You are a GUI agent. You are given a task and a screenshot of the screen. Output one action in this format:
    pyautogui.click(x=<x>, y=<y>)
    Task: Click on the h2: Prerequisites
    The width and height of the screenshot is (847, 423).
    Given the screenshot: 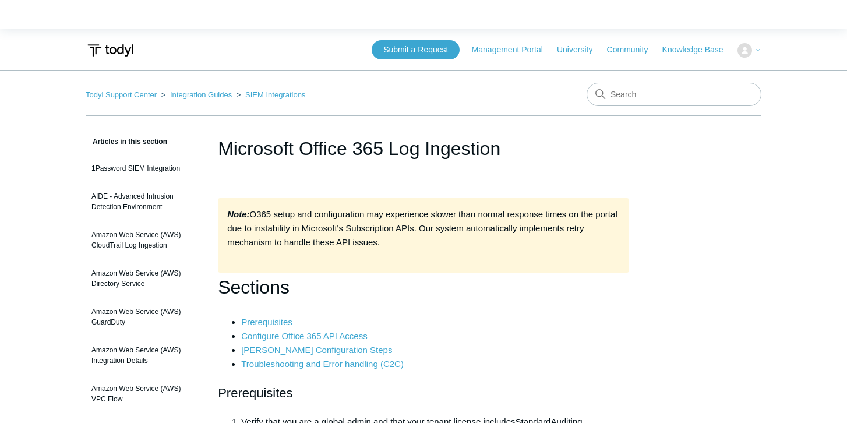 What is the action you would take?
    pyautogui.click(x=424, y=393)
    